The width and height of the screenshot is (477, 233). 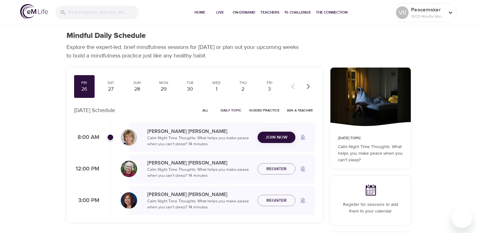 What do you see at coordinates (270, 12) in the screenshot?
I see `span: Teachers` at bounding box center [270, 12].